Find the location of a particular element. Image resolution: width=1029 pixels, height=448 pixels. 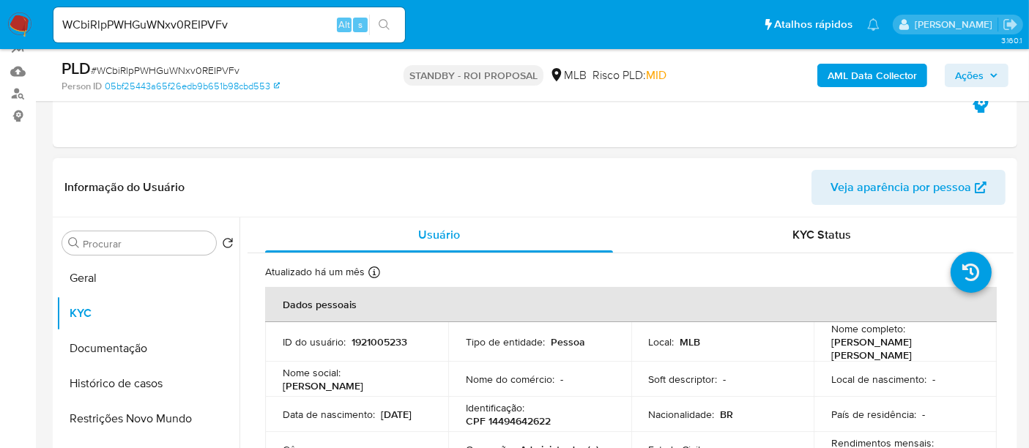

button: Geral is located at coordinates (148, 278).